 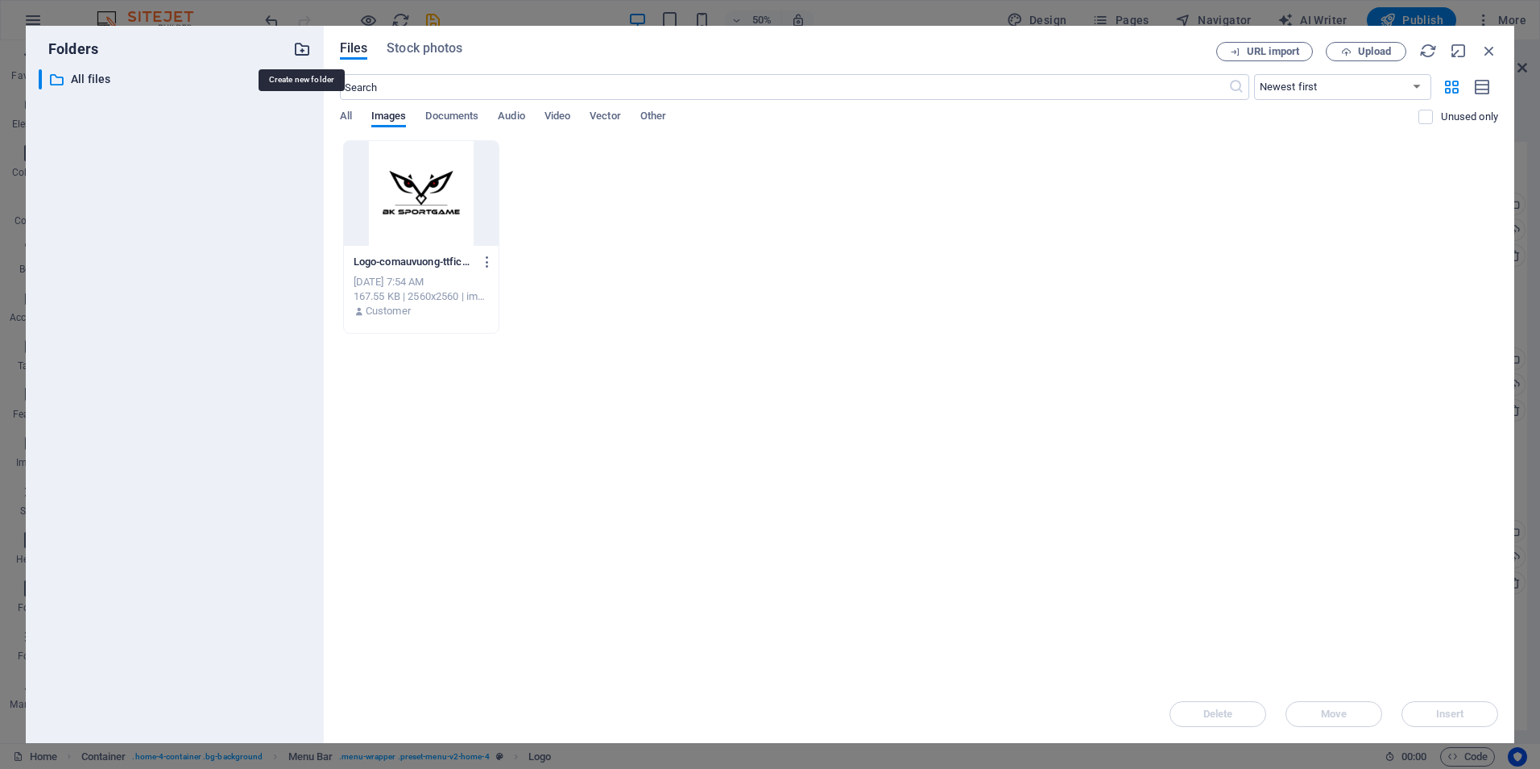 What do you see at coordinates (653, 118) in the screenshot?
I see `span: Other` at bounding box center [653, 118].